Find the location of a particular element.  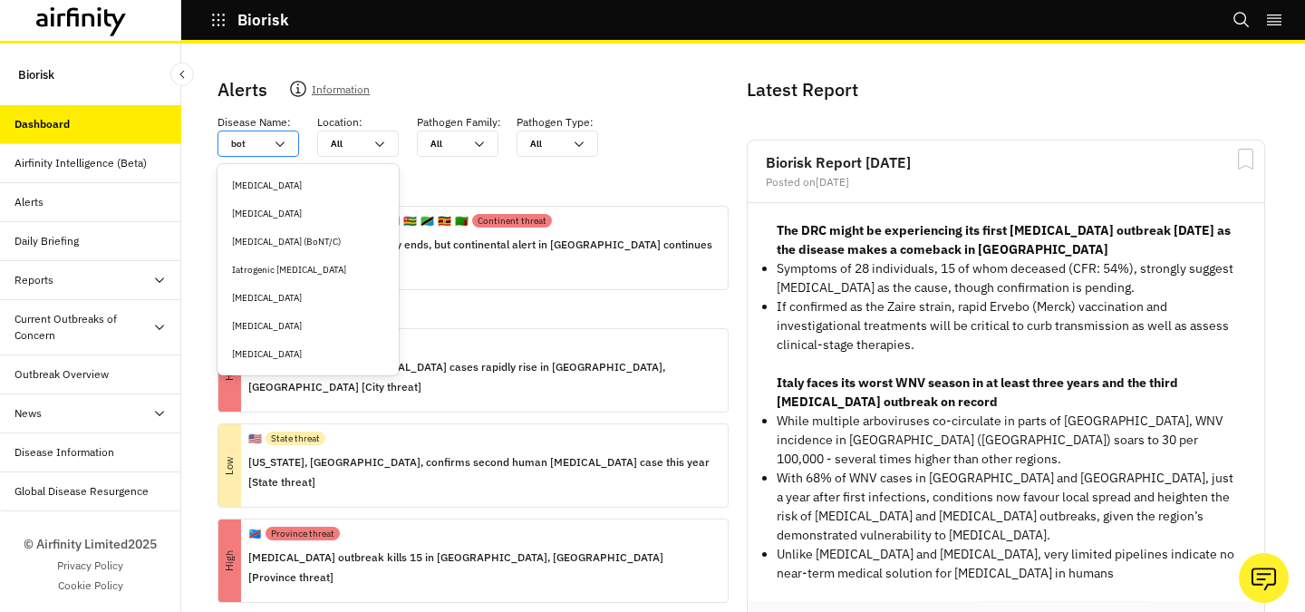

p: Low is located at coordinates (229, 465).